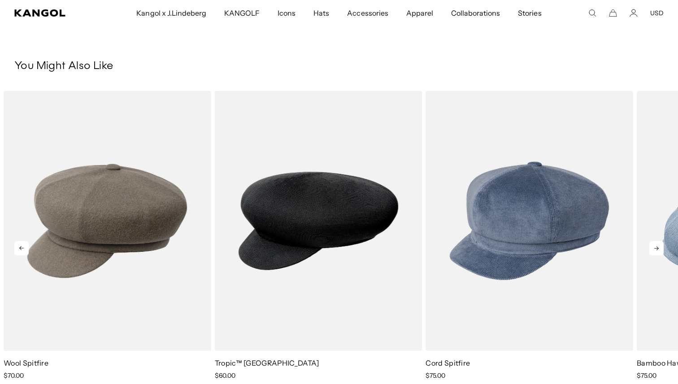  What do you see at coordinates (657, 13) in the screenshot?
I see `button: USD` at bounding box center [657, 13].